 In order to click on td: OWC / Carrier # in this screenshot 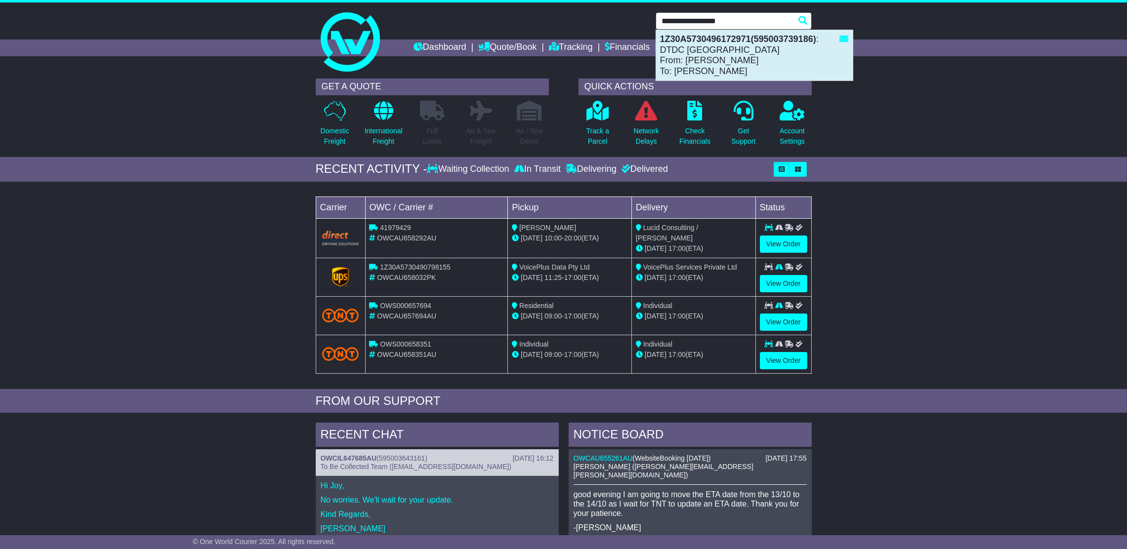, I will do `click(436, 207)`.